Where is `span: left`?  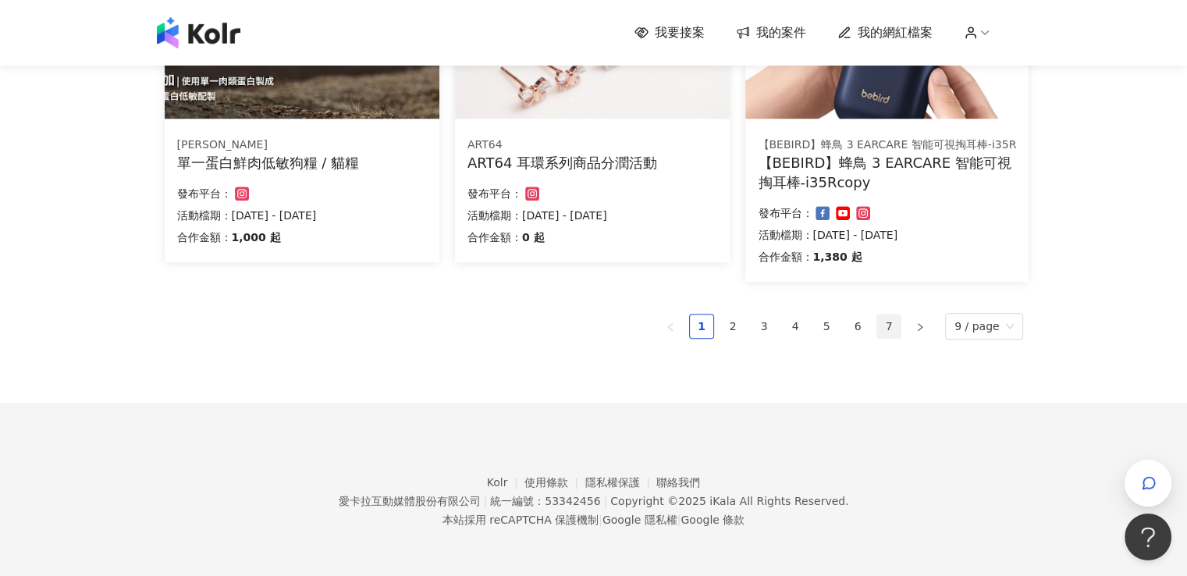
span: left is located at coordinates (670, 327).